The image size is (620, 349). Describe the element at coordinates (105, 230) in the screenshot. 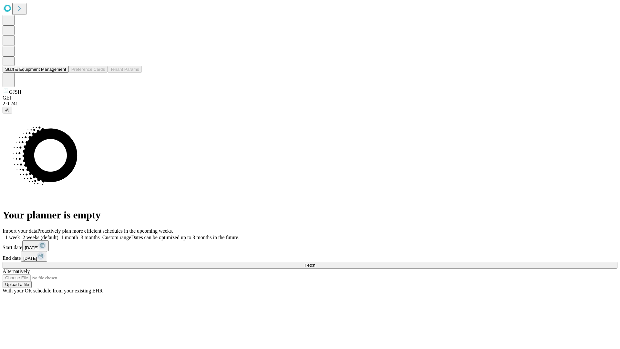

I see `span: Proactively plan more efficient schedules in the upcoming weeks.` at that location.